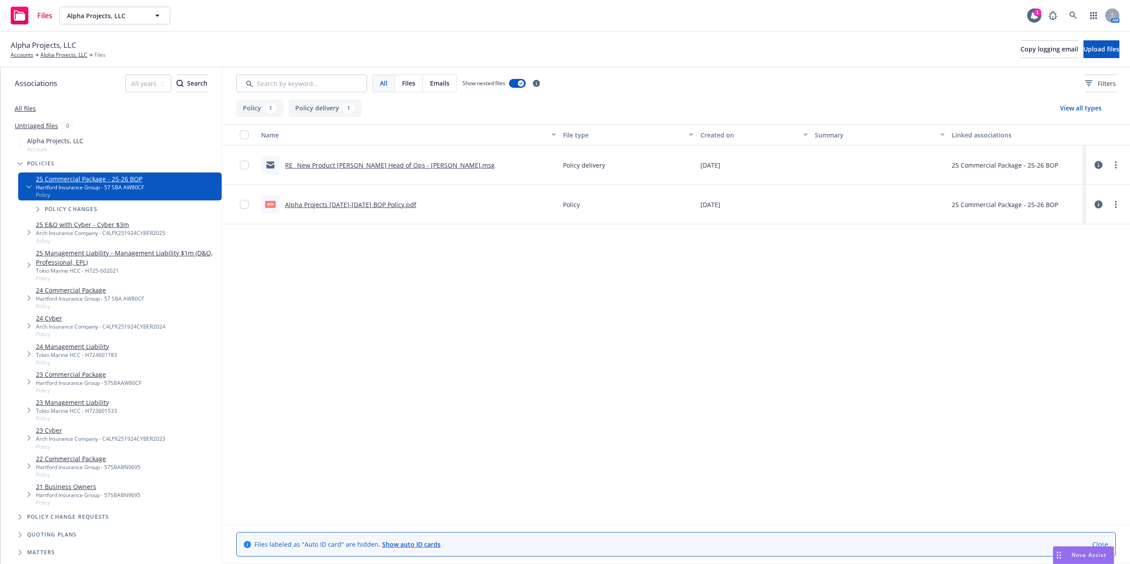  What do you see at coordinates (1017, 135) in the screenshot?
I see `div: Linked associations` at bounding box center [1017, 135].